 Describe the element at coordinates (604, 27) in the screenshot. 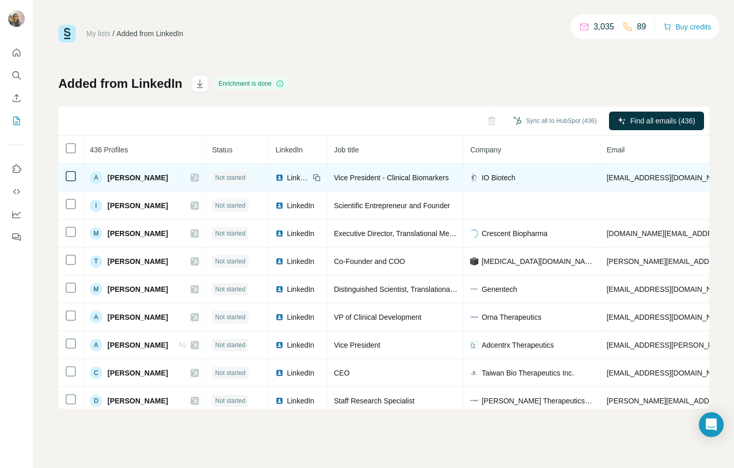

I see `p: 3,035` at that location.